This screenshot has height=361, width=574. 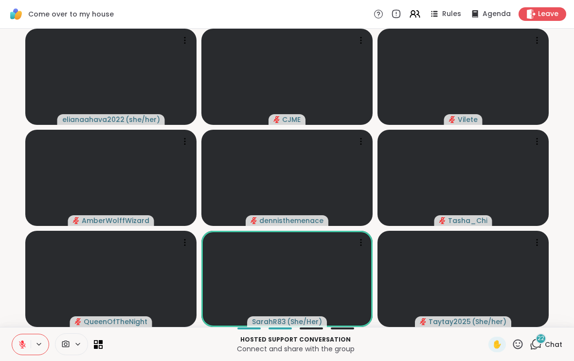 I want to click on span: Rules, so click(x=451, y=14).